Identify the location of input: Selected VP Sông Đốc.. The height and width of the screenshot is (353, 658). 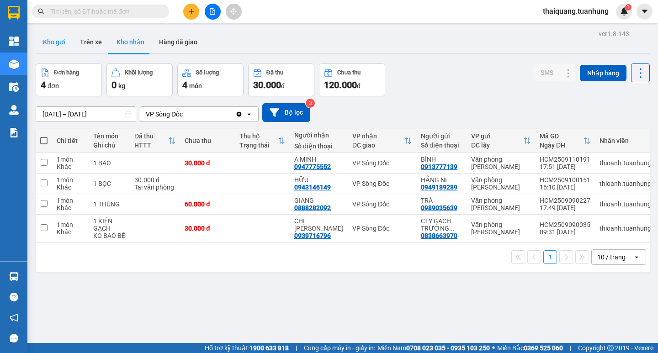
(184, 114).